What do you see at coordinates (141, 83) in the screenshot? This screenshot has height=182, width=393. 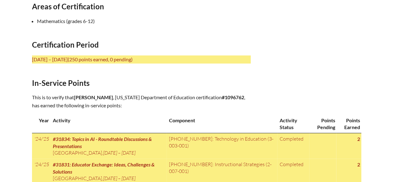 I see `h2: In-Service Points` at bounding box center [141, 83].